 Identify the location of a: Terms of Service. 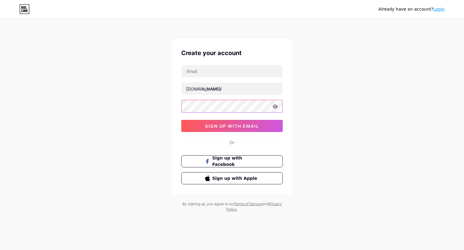
(248, 203).